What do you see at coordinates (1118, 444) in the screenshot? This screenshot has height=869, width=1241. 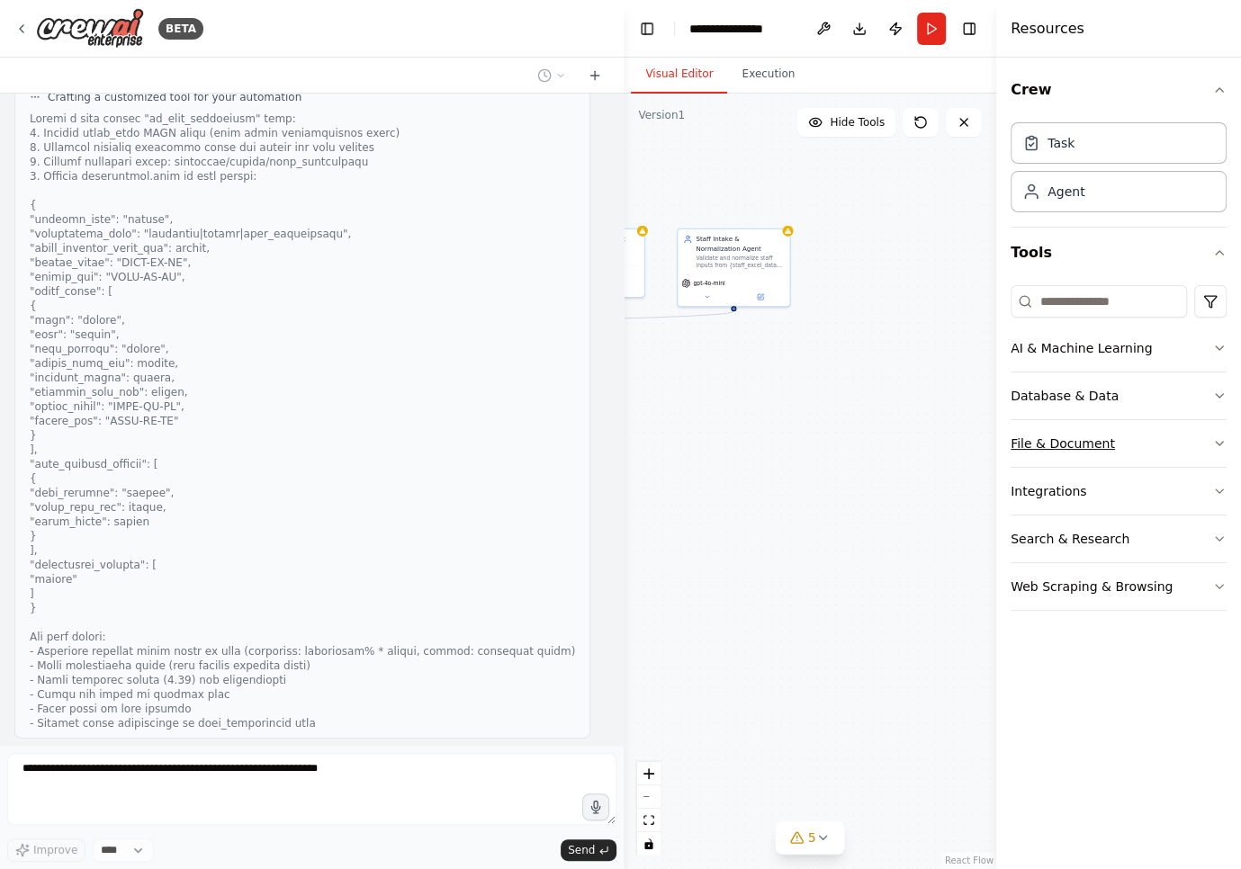 I see `button: File & Document` at bounding box center [1118, 444].